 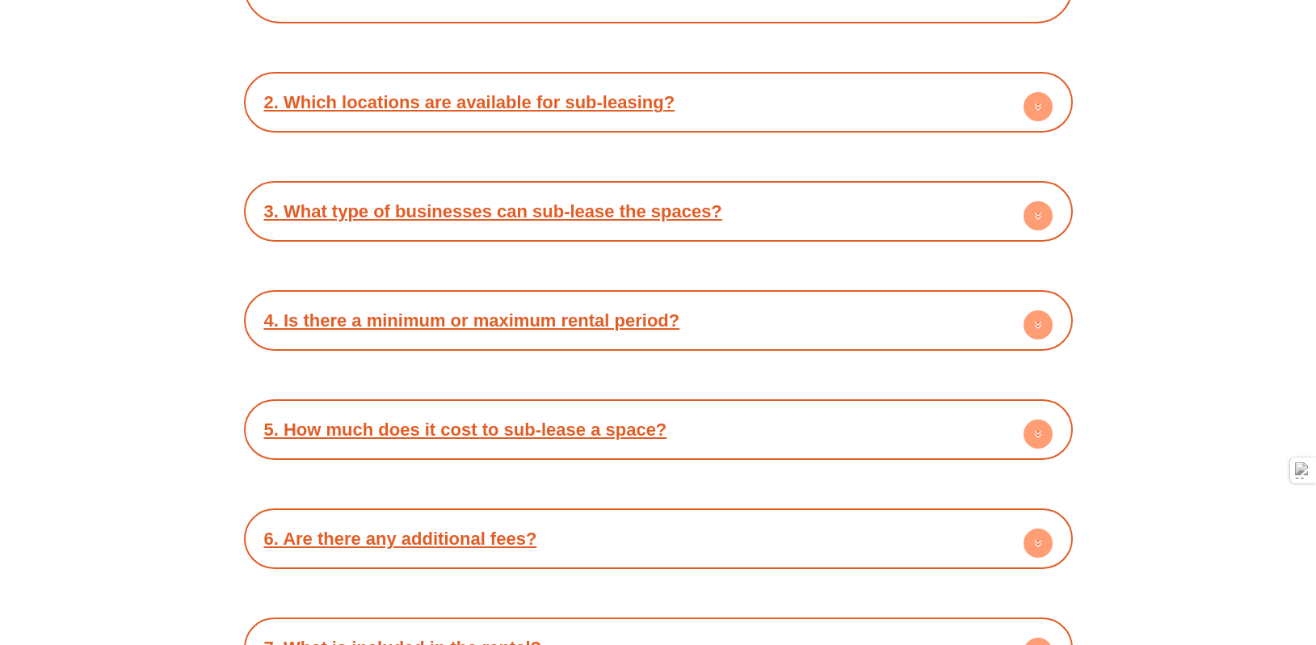 What do you see at coordinates (658, 102) in the screenshot?
I see `div: 2. Which locations are available for sub-leasing?` at bounding box center [658, 102].